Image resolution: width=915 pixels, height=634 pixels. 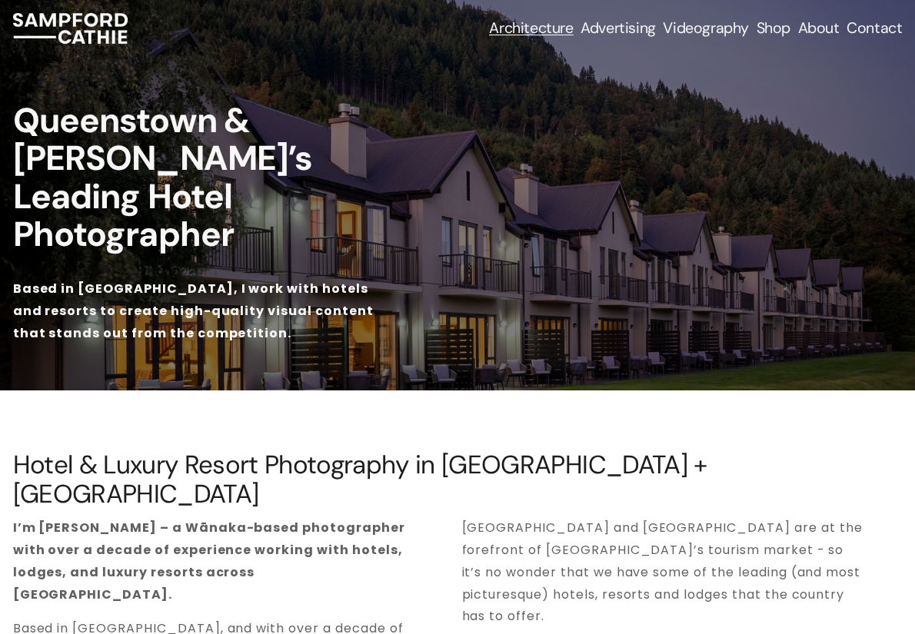 I want to click on a: Shop, so click(x=773, y=28).